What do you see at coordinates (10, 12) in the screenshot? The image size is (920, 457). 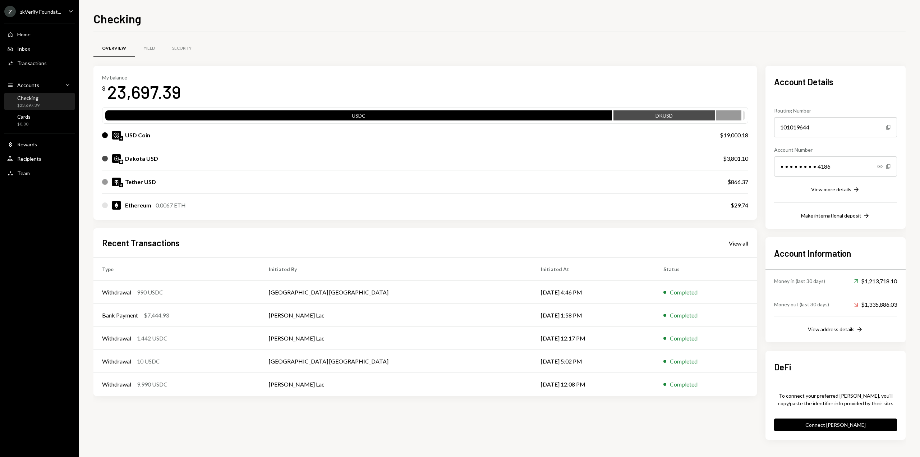 I see `div: Z` at bounding box center [10, 12].